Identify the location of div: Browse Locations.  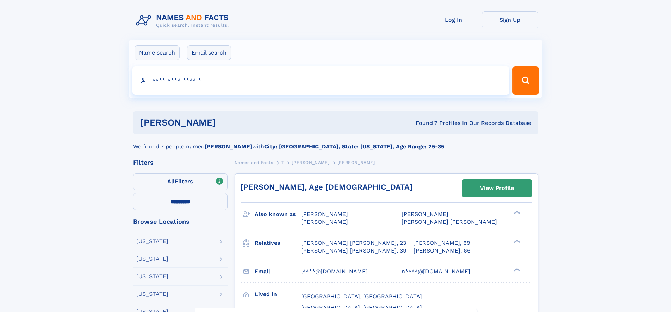
(180, 222).